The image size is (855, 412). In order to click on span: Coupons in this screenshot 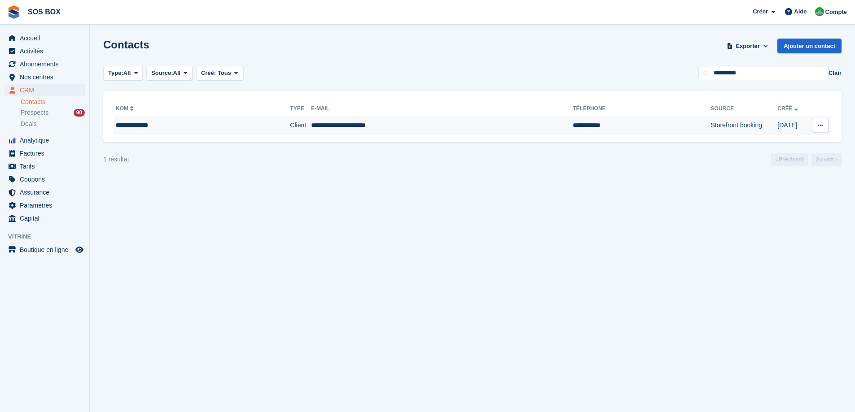, I will do `click(47, 179)`.